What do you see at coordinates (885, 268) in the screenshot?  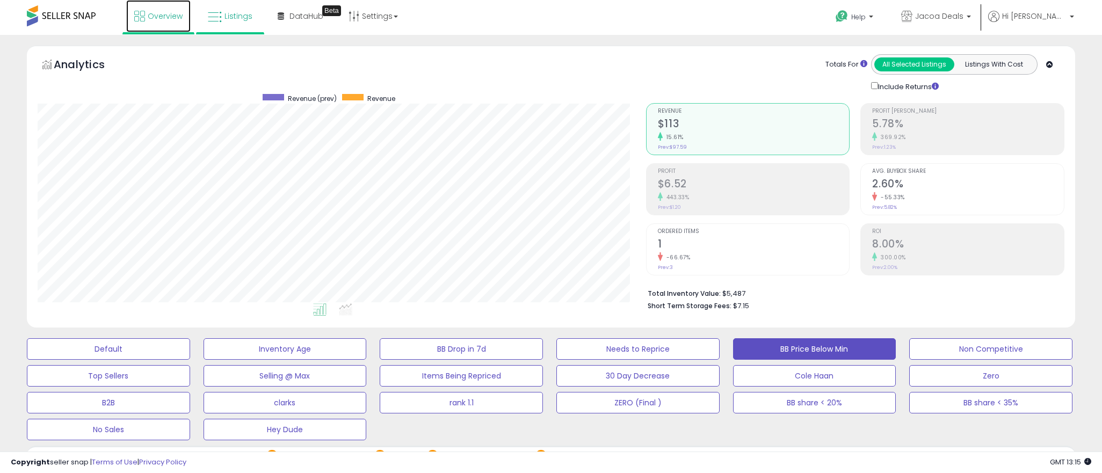 I see `small: Prev: 2.00%` at bounding box center [885, 268].